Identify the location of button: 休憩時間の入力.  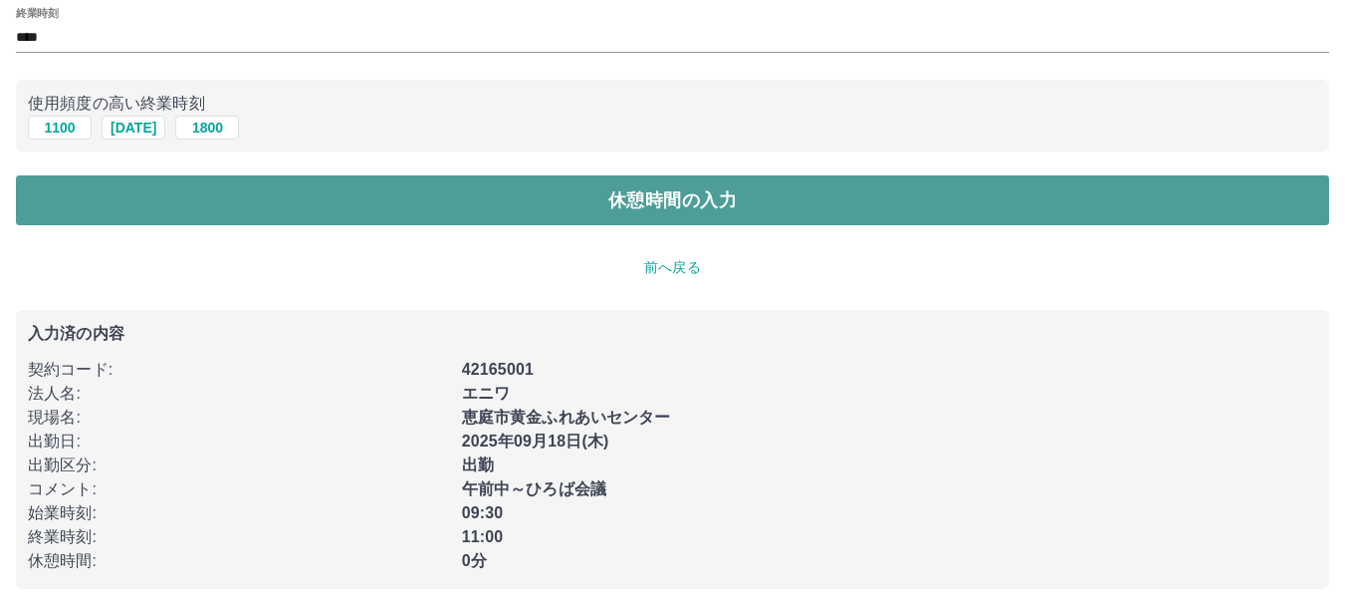
(672, 200).